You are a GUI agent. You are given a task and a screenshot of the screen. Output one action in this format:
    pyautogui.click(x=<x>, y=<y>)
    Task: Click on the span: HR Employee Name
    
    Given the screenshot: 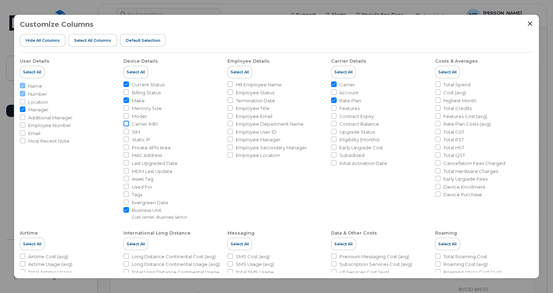 What is the action you would take?
    pyautogui.click(x=259, y=85)
    